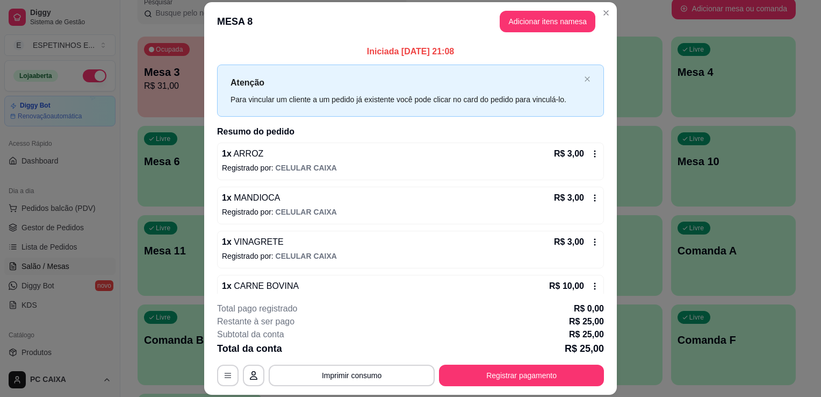 The image size is (821, 397). What do you see at coordinates (405, 99) in the screenshot?
I see `div: Para vincular um cliente a um pedido já existente você pode clicar no card do pedido para vinculá...` at bounding box center [405, 99].